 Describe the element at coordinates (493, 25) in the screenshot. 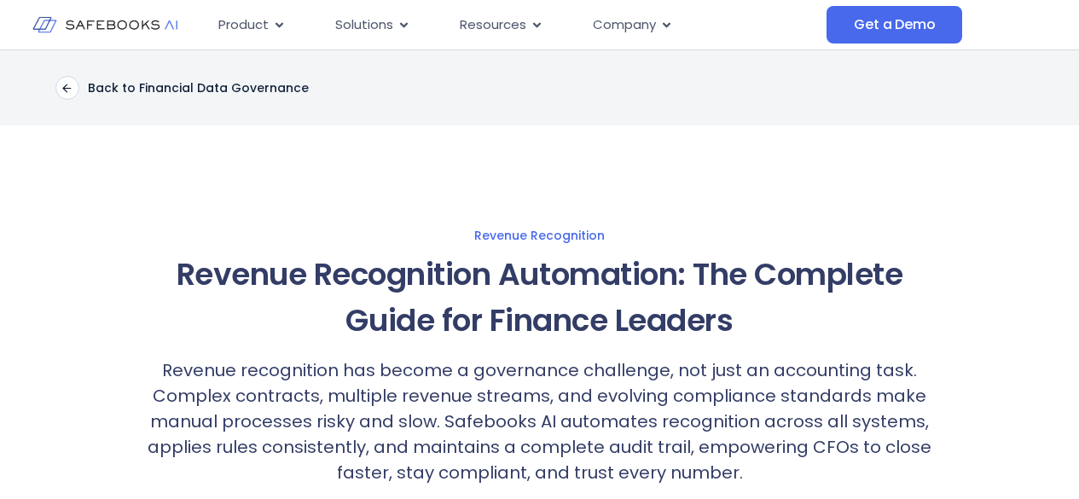

I see `span: Resources` at that location.